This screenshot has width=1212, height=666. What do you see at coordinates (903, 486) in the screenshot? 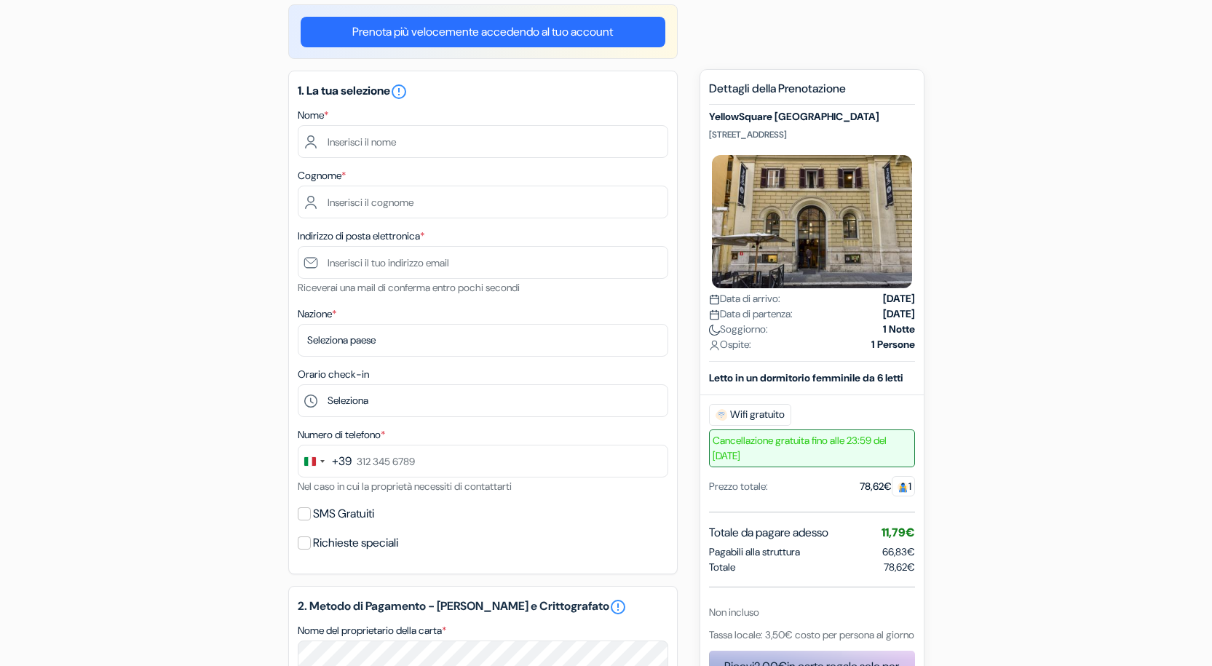
I see `span: 1` at bounding box center [903, 486].